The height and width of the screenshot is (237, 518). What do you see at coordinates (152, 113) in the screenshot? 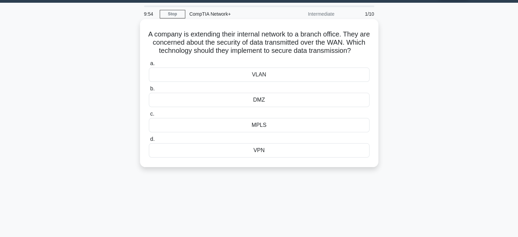
I see `span: c.` at bounding box center [152, 113].